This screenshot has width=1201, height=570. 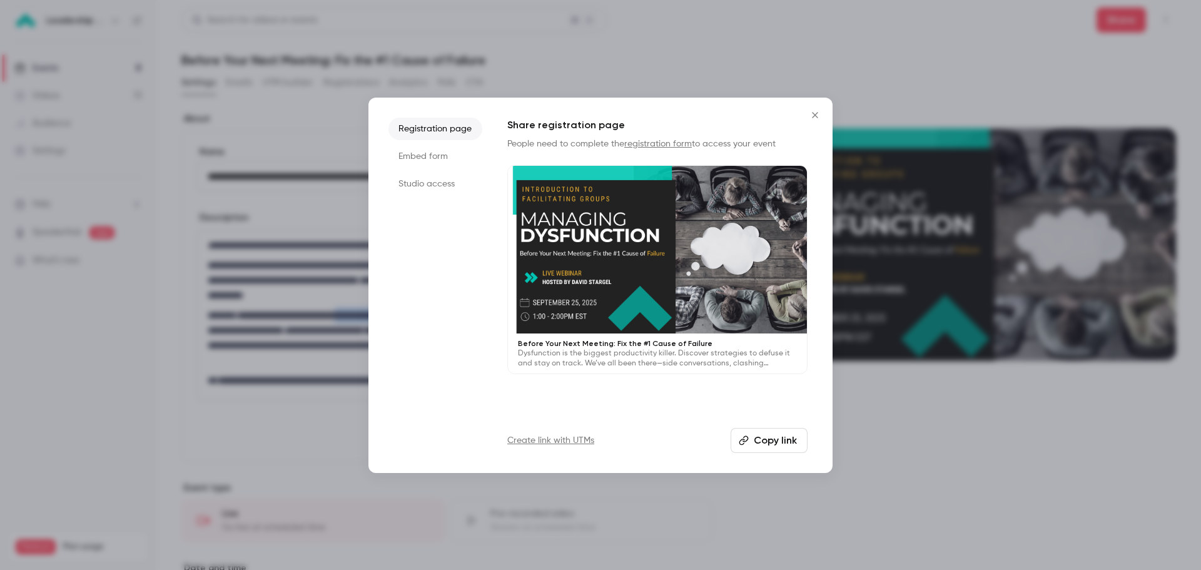 What do you see at coordinates (435, 184) in the screenshot?
I see `li: Studio access` at bounding box center [435, 184].